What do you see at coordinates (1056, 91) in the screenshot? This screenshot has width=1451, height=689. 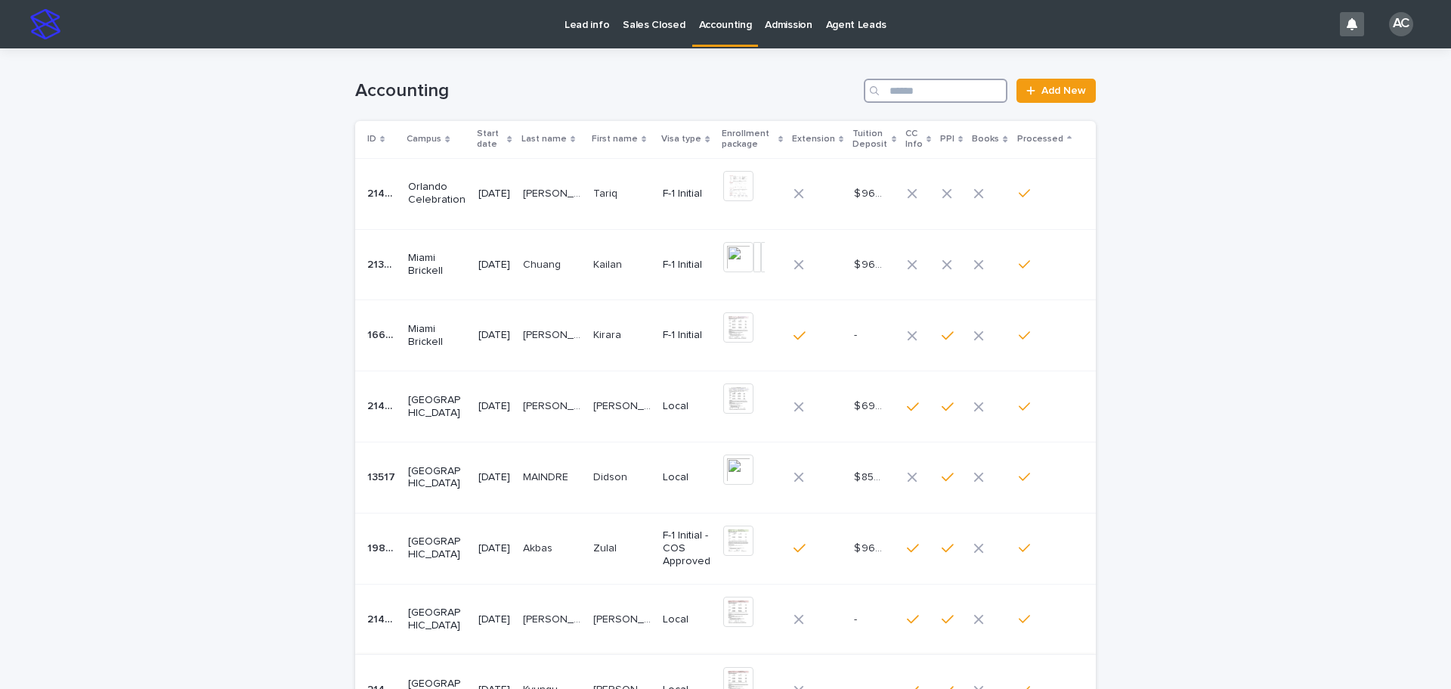 I see `a: Add New` at bounding box center [1056, 91].